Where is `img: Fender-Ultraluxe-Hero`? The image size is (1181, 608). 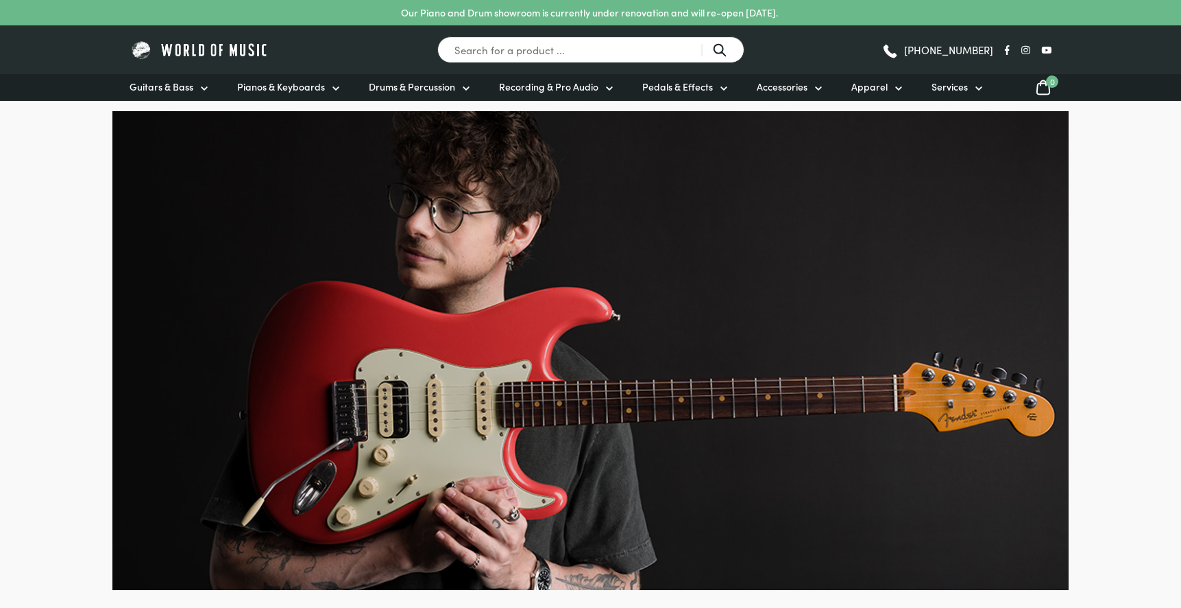 img: Fender-Ultraluxe-Hero is located at coordinates (590, 350).